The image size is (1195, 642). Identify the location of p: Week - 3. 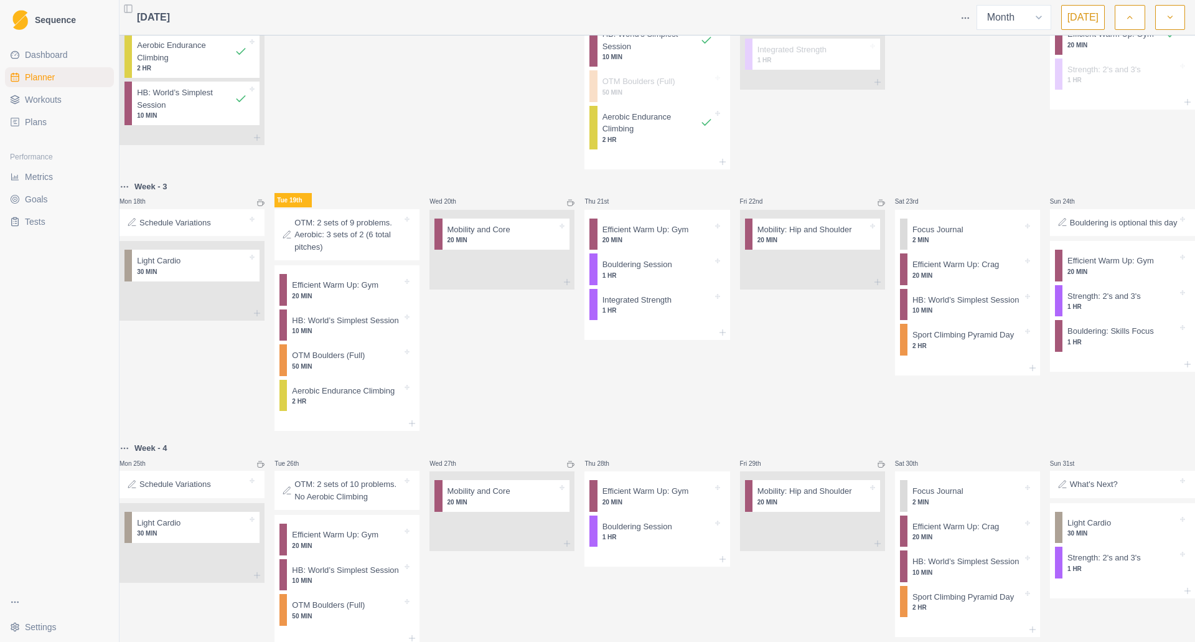
(151, 187).